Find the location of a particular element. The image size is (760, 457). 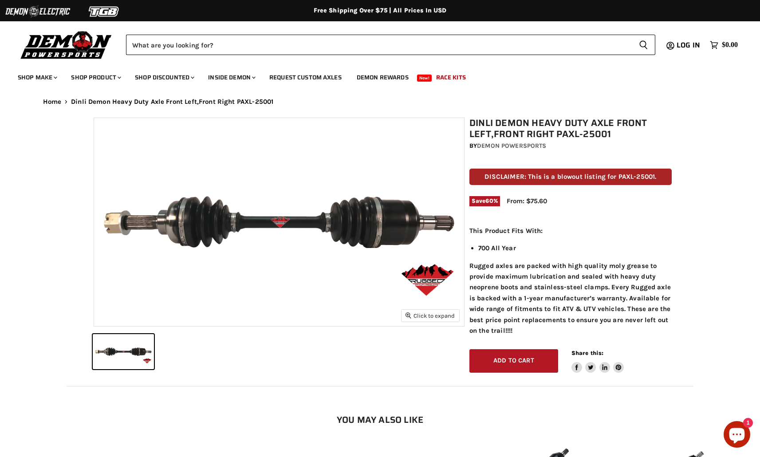

inbox-online-store-chat: Shopify online store chat is located at coordinates (737, 435).